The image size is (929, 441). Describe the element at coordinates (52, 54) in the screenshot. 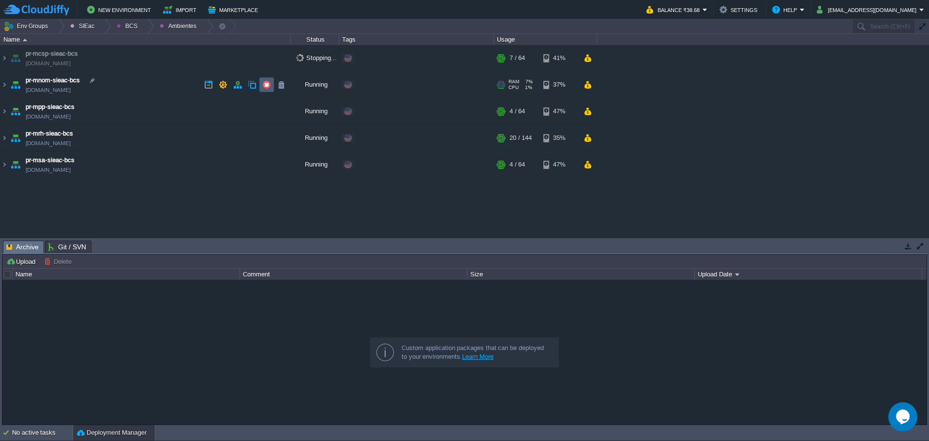

I see `a: pr-mcsp-sieac-bcs` at that location.